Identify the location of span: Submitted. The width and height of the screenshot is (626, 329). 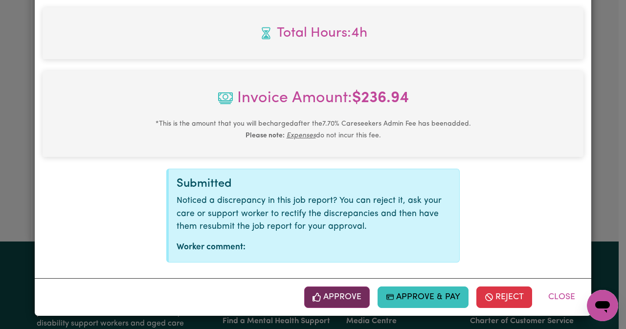
(204, 184).